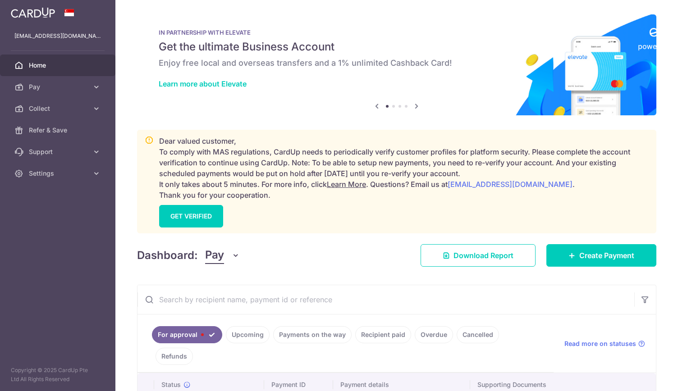 Image resolution: width=678 pixels, height=391 pixels. I want to click on span: Collect, so click(59, 109).